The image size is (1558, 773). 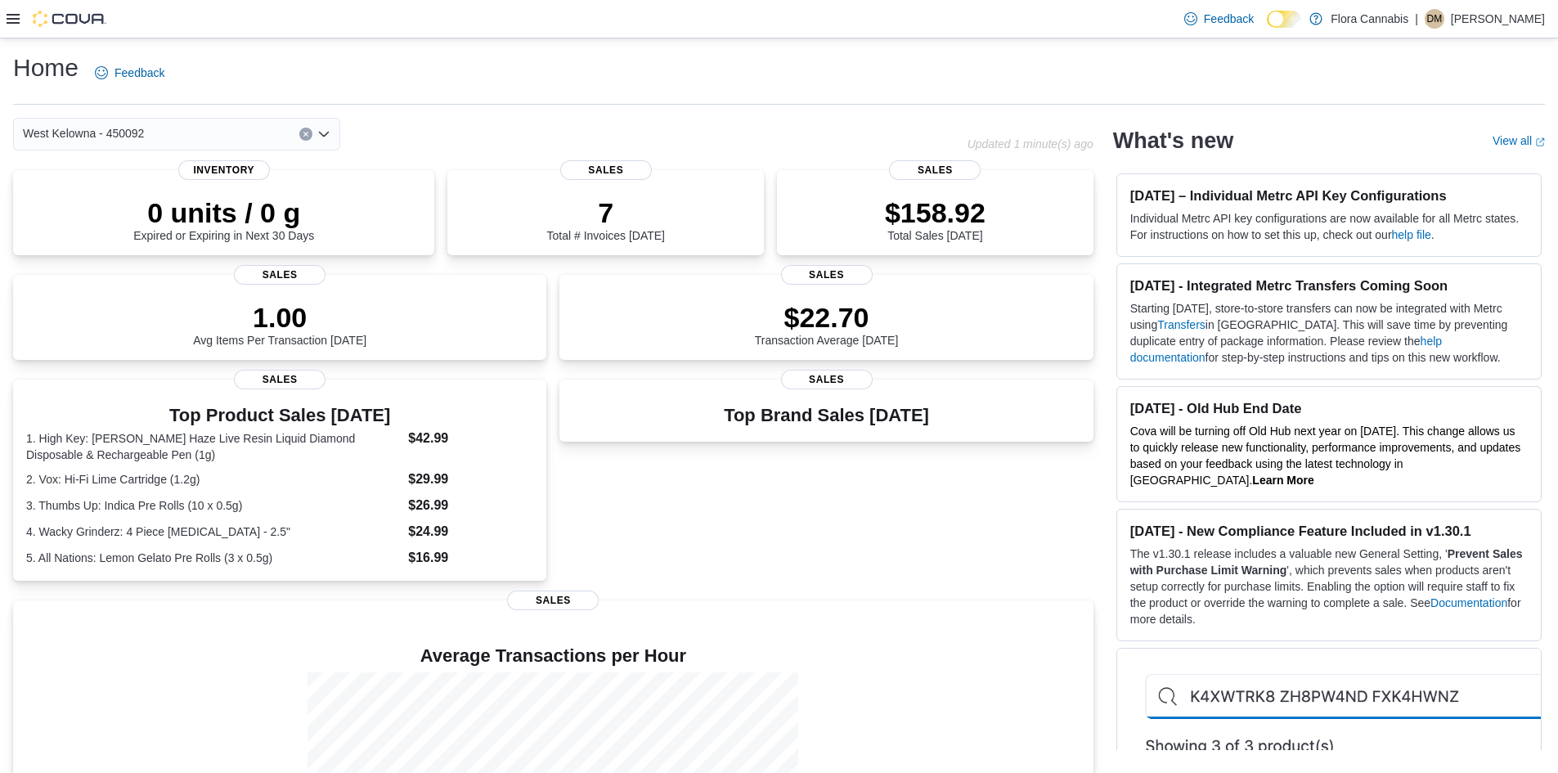 I want to click on input: Dark Mode, so click(x=1284, y=19).